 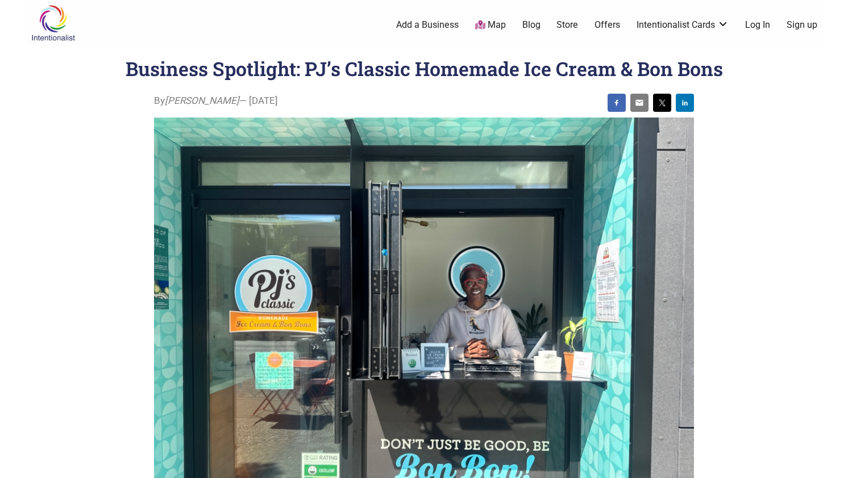 I want to click on a: Blog, so click(x=531, y=25).